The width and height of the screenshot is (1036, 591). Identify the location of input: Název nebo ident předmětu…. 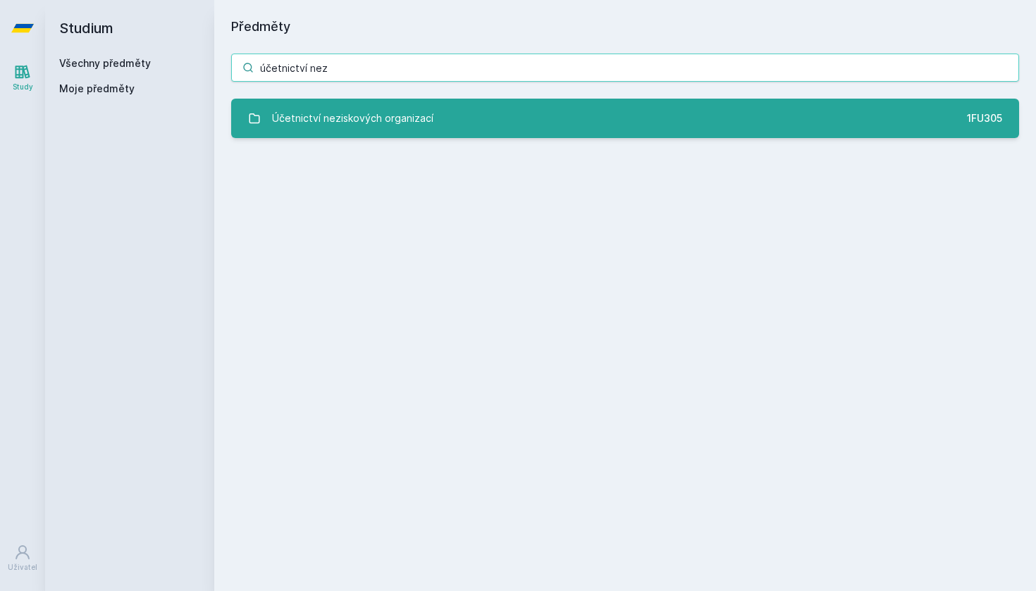
(625, 68).